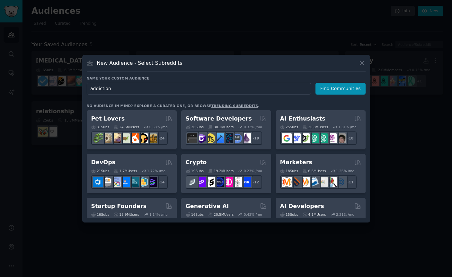  I want to click on img: OnlineMarketing, so click(340, 182).